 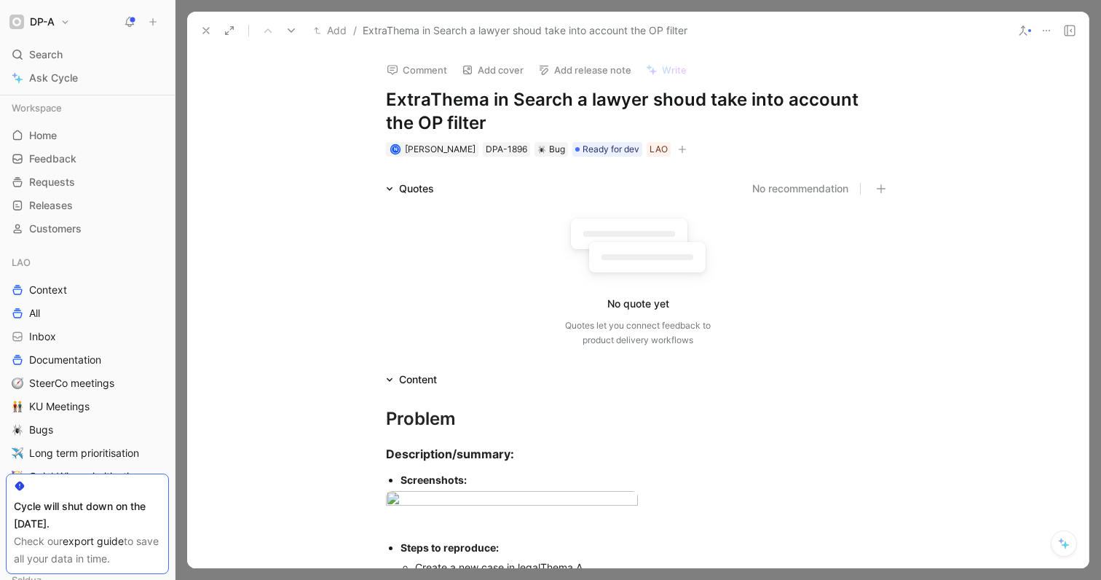 What do you see at coordinates (39, 22) in the screenshot?
I see `button: DP-ADP-A` at bounding box center [39, 22].